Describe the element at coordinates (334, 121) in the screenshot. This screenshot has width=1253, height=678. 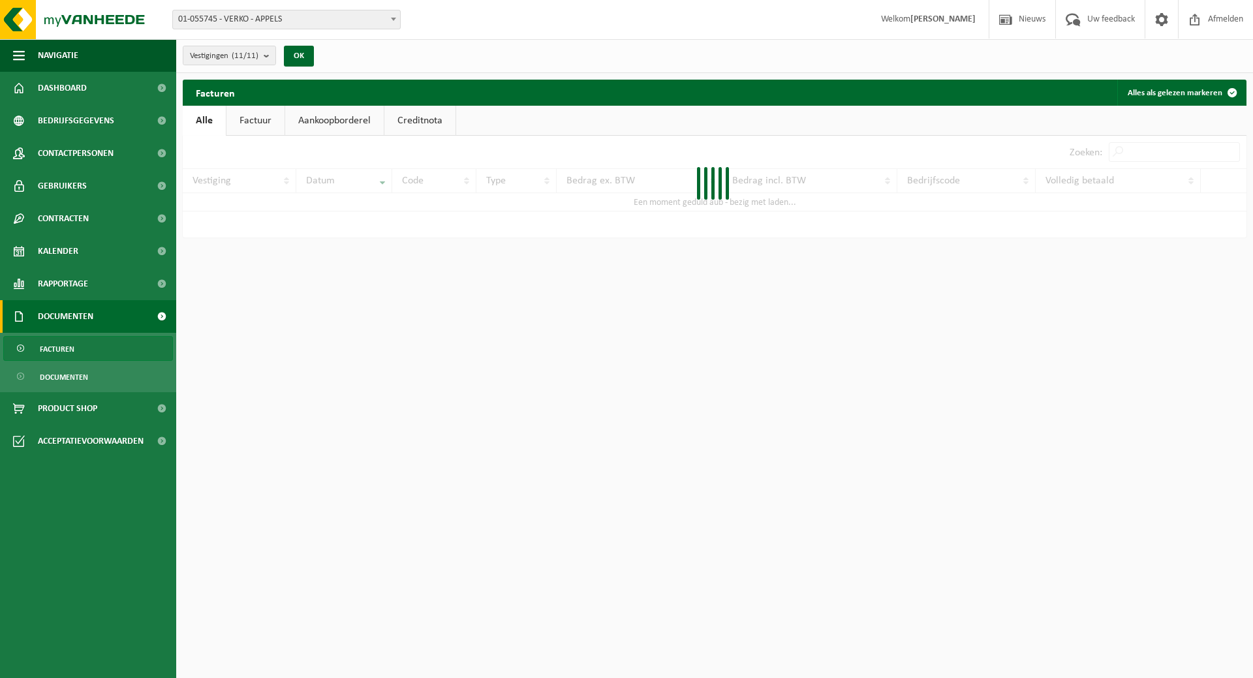
I see `a: Aankoopborderel` at that location.